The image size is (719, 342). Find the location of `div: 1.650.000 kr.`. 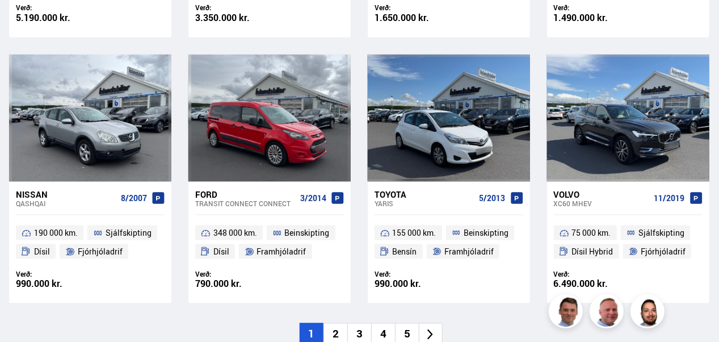

div: 1.650.000 kr. is located at coordinates (411, 18).